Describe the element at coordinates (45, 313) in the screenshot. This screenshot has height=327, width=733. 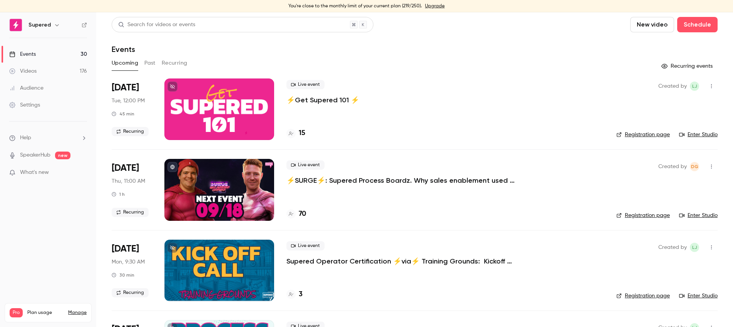
I see `span: Plan usage` at that location.